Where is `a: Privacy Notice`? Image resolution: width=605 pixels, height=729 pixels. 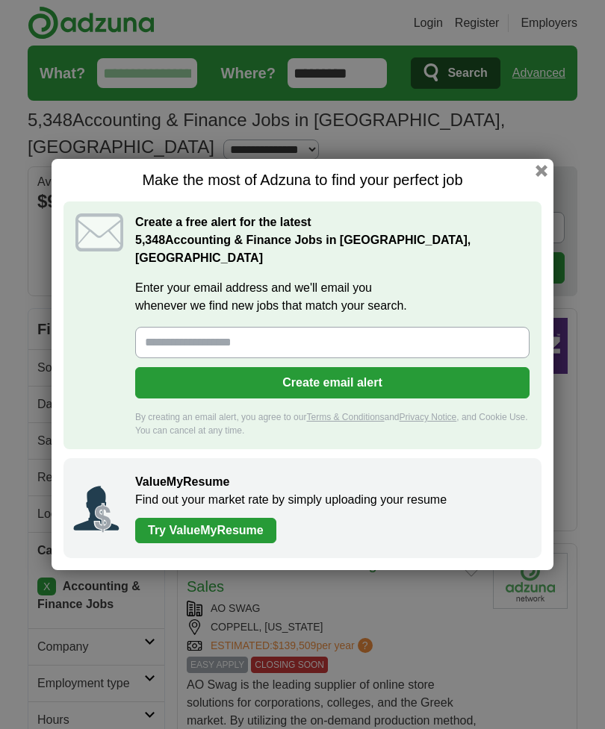
a: Privacy Notice is located at coordinates (428, 417).